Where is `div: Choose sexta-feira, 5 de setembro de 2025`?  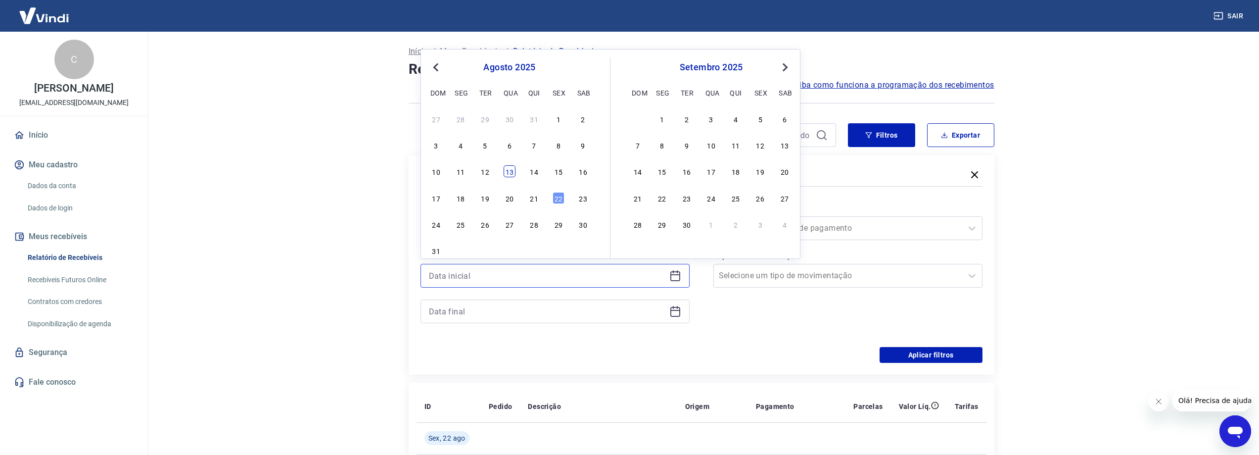 div: Choose sexta-feira, 5 de setembro de 2025 is located at coordinates (760, 119).